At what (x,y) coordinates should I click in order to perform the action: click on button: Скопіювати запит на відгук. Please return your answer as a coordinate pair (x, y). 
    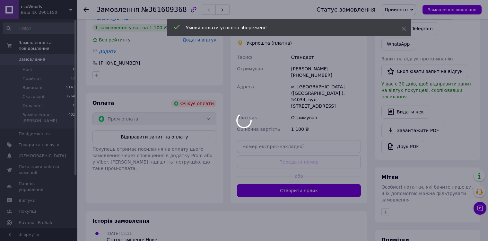
    Looking at the image, I should click on (425, 71).